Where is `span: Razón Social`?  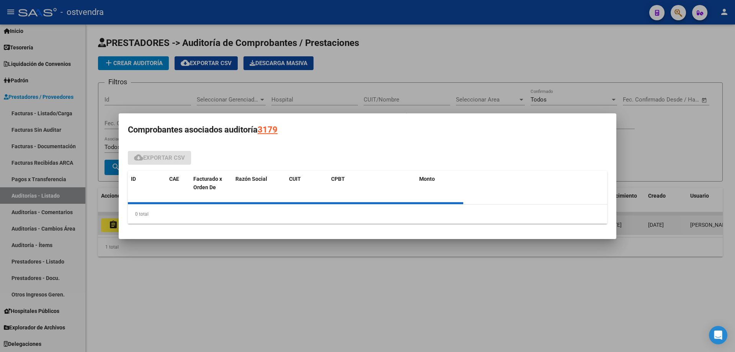
span: Razón Social is located at coordinates (251, 179).